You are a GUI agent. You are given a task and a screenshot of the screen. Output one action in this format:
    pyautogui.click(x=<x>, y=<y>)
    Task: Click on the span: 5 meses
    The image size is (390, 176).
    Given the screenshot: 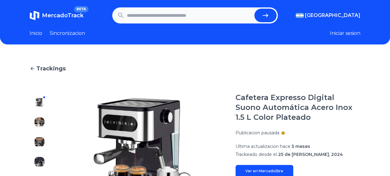 What is the action you would take?
    pyautogui.click(x=301, y=146)
    